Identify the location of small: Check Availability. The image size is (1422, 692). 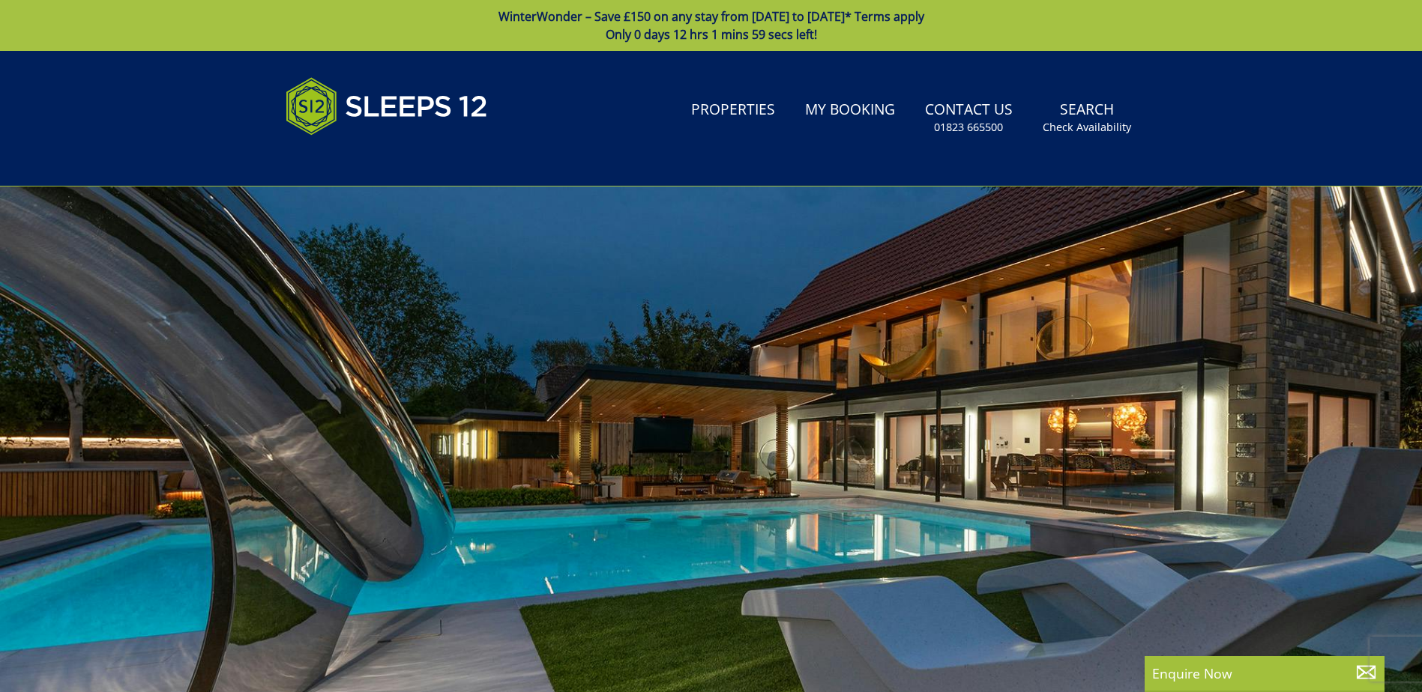
(1087, 127).